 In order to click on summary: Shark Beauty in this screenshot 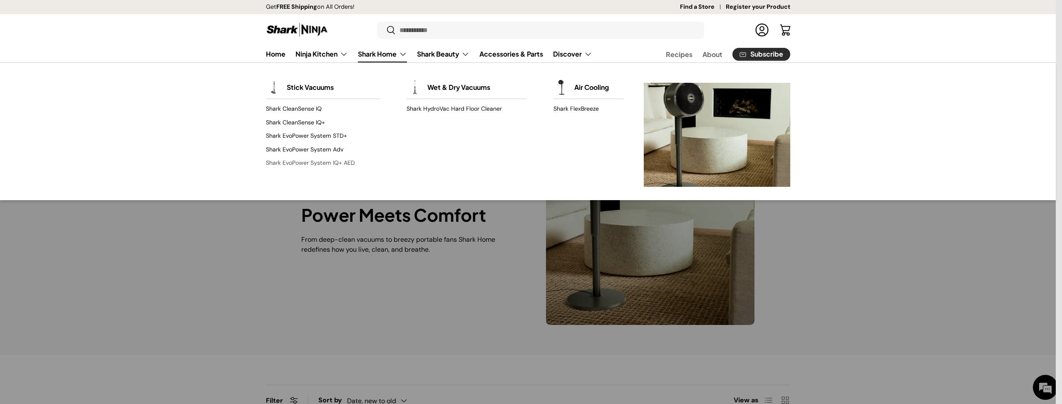, I will do `click(443, 54)`.